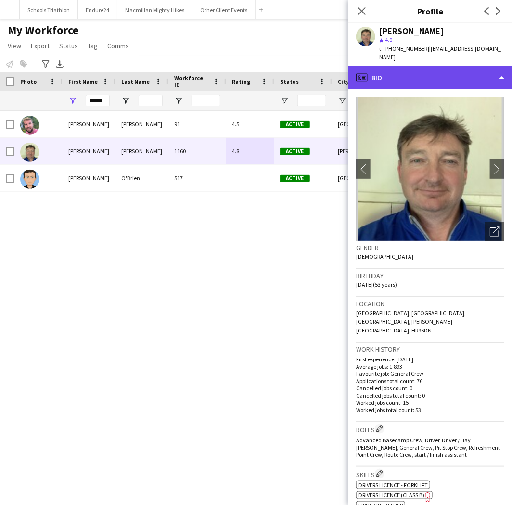 This screenshot has width=512, height=505. Describe the element at coordinates (388, 39) in the screenshot. I see `span: 4.8` at that location.